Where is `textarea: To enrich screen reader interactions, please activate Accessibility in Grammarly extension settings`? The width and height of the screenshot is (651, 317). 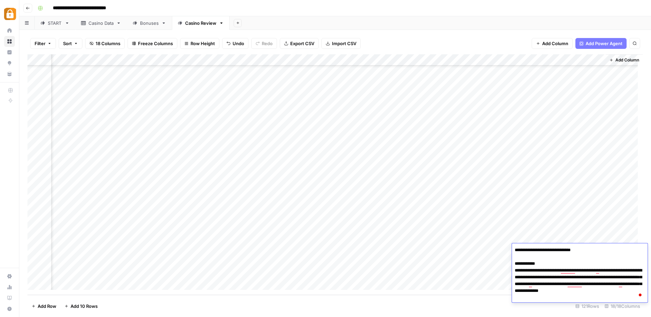 textarea: To enrich screen reader interactions, please activate Accessibility in Grammarly extension settings is located at coordinates (580, 274).